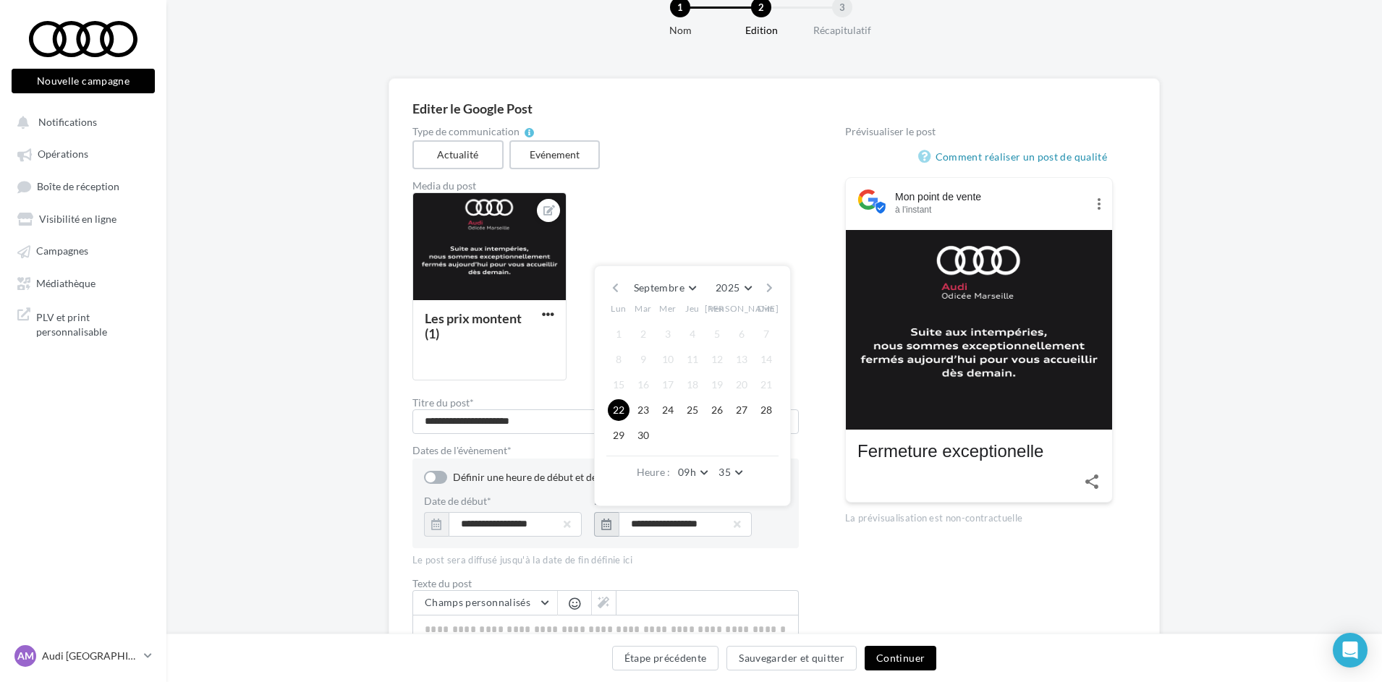 This screenshot has height=682, width=1382. Describe the element at coordinates (643, 436) in the screenshot. I see `button: 30` at that location.